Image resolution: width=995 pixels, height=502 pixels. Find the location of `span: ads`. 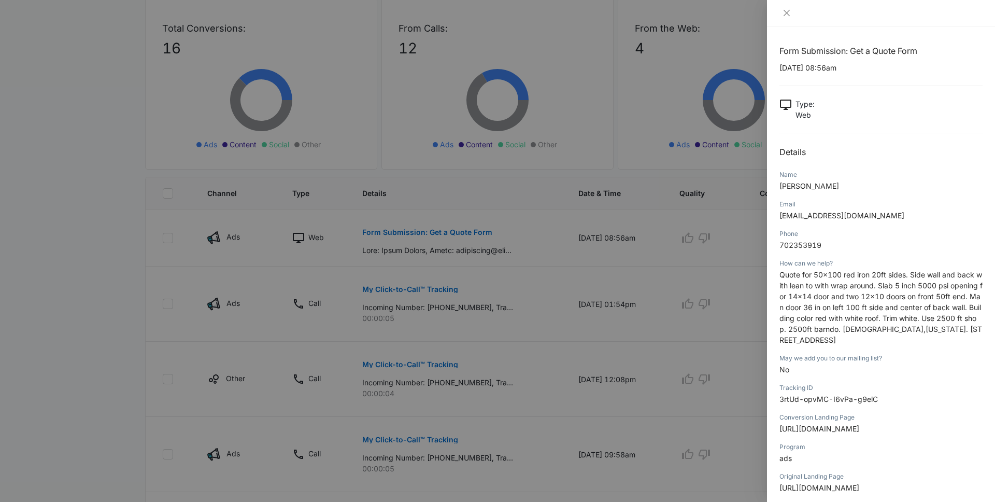

span: ads is located at coordinates (785, 458).